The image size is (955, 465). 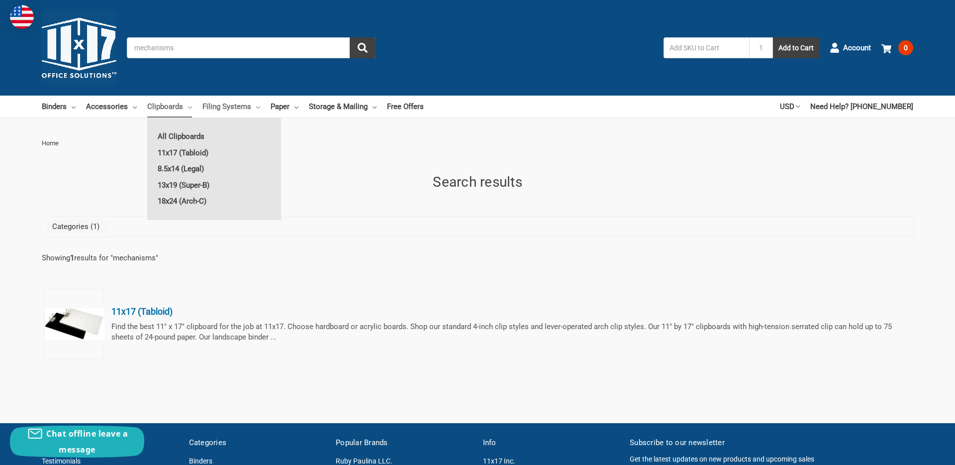 What do you see at coordinates (102, 258) in the screenshot?
I see `div: Showing results for " "` at bounding box center [102, 258].